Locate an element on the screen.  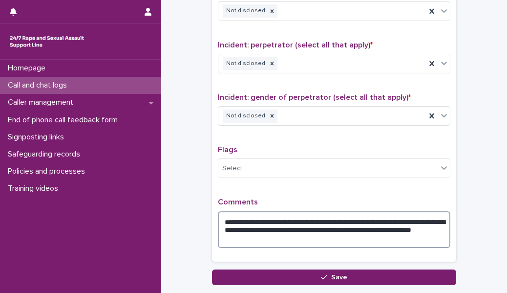
p: Signposting links is located at coordinates (38, 137).